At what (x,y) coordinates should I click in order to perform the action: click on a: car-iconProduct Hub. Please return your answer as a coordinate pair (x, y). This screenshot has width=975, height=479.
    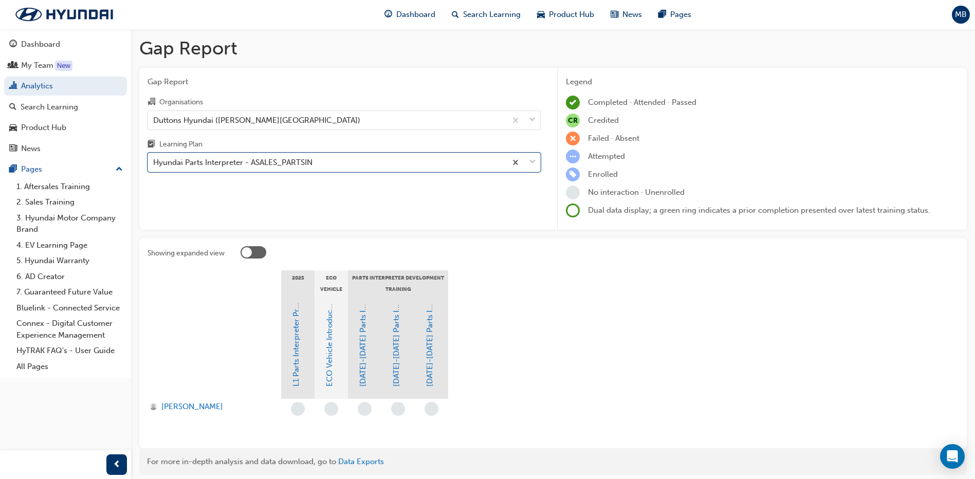
    Looking at the image, I should click on (565, 14).